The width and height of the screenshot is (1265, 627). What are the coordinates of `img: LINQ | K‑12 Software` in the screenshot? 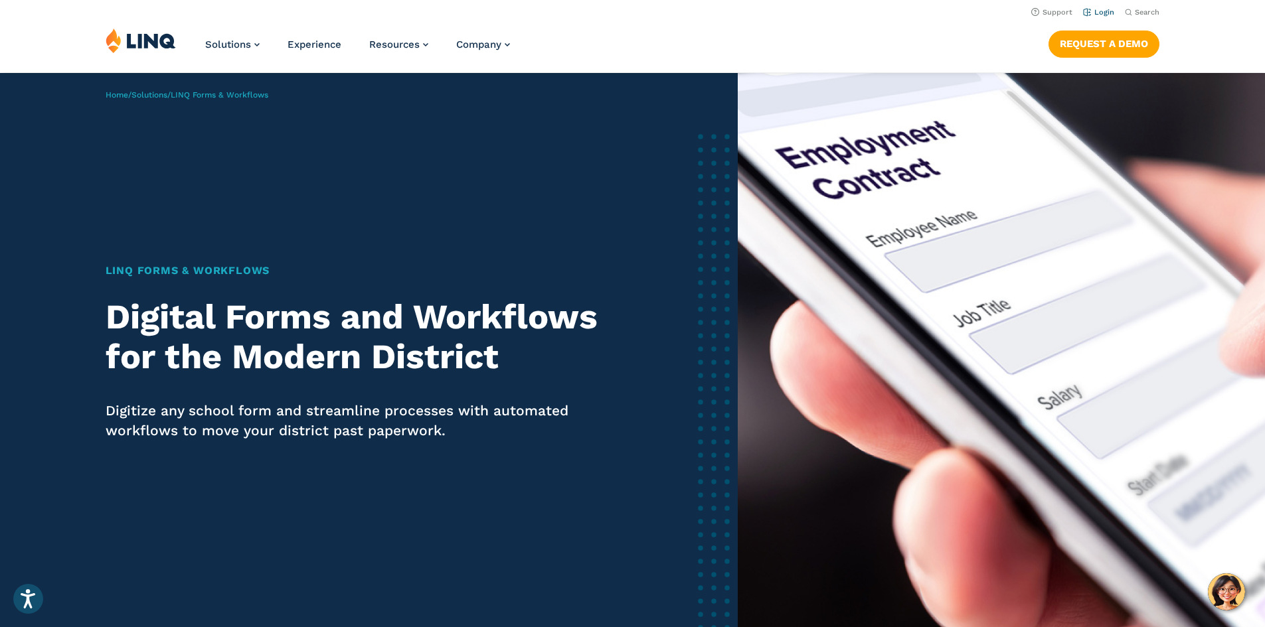 It's located at (141, 40).